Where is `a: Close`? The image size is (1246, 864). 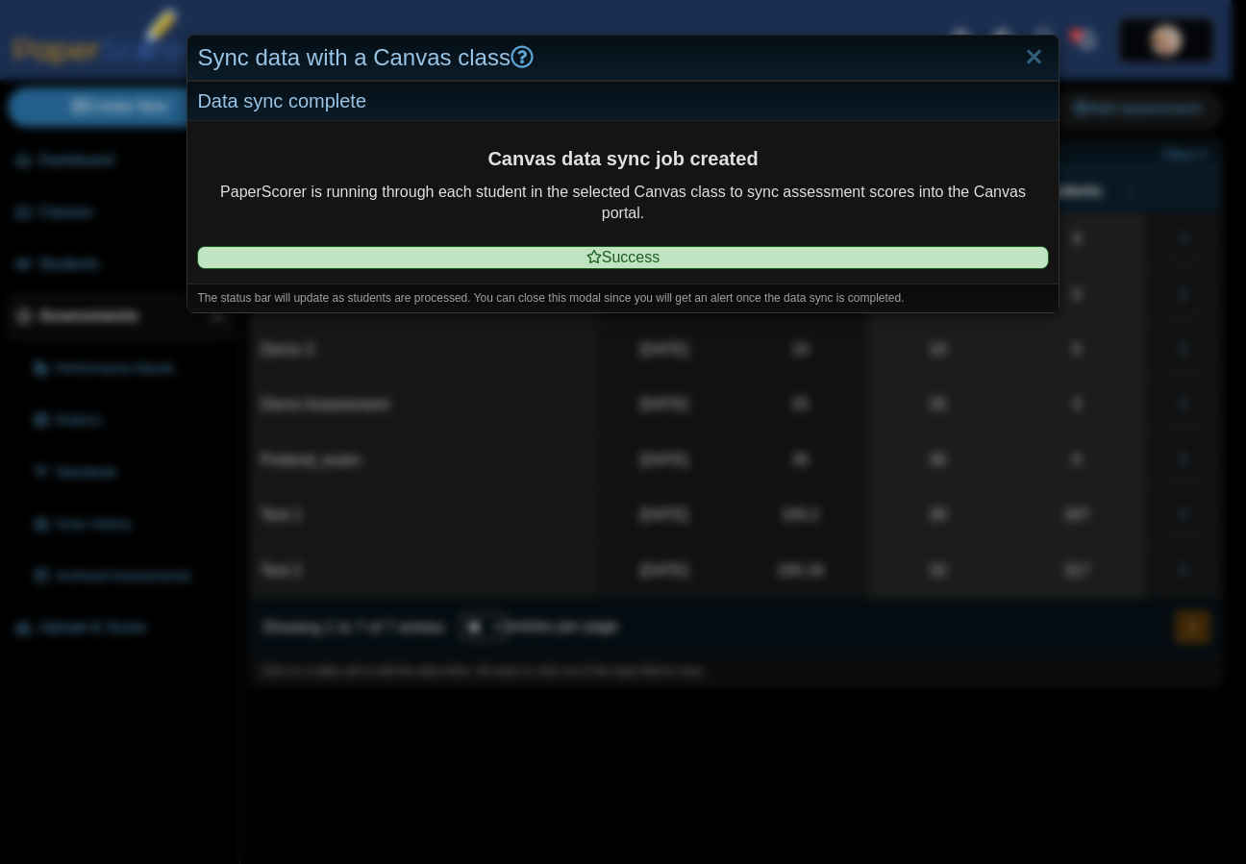 a: Close is located at coordinates (1033, 58).